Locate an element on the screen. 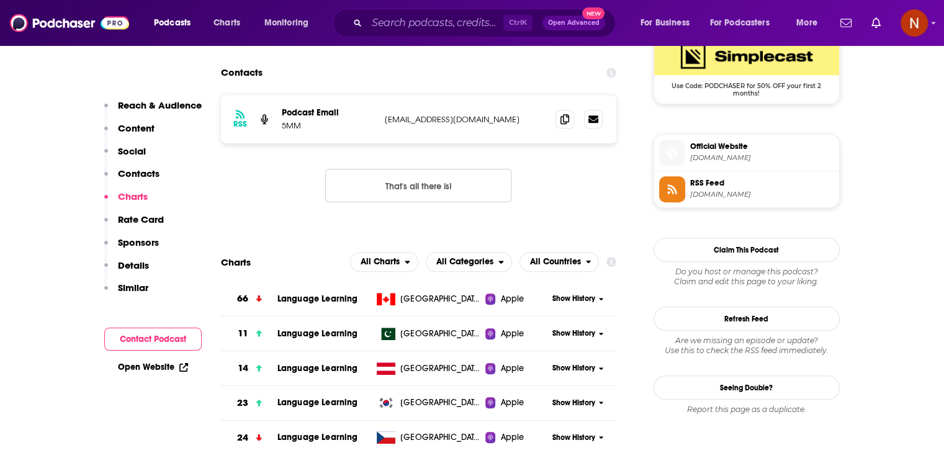  span: Podcasts is located at coordinates (172, 23).